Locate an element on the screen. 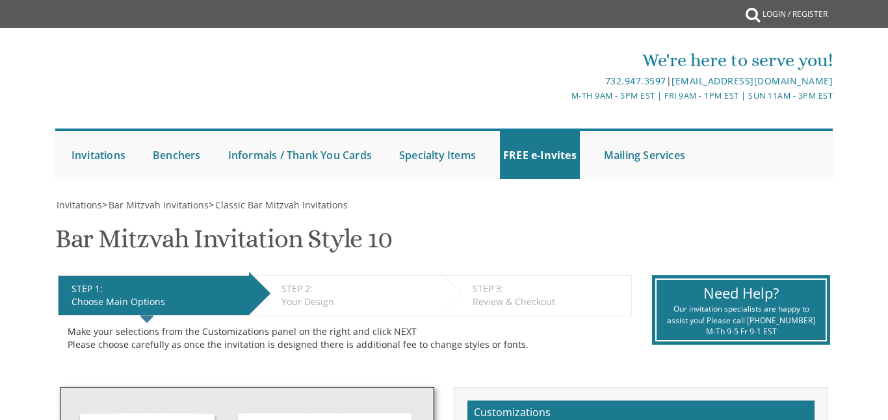  a: Benchers is located at coordinates (177, 155).